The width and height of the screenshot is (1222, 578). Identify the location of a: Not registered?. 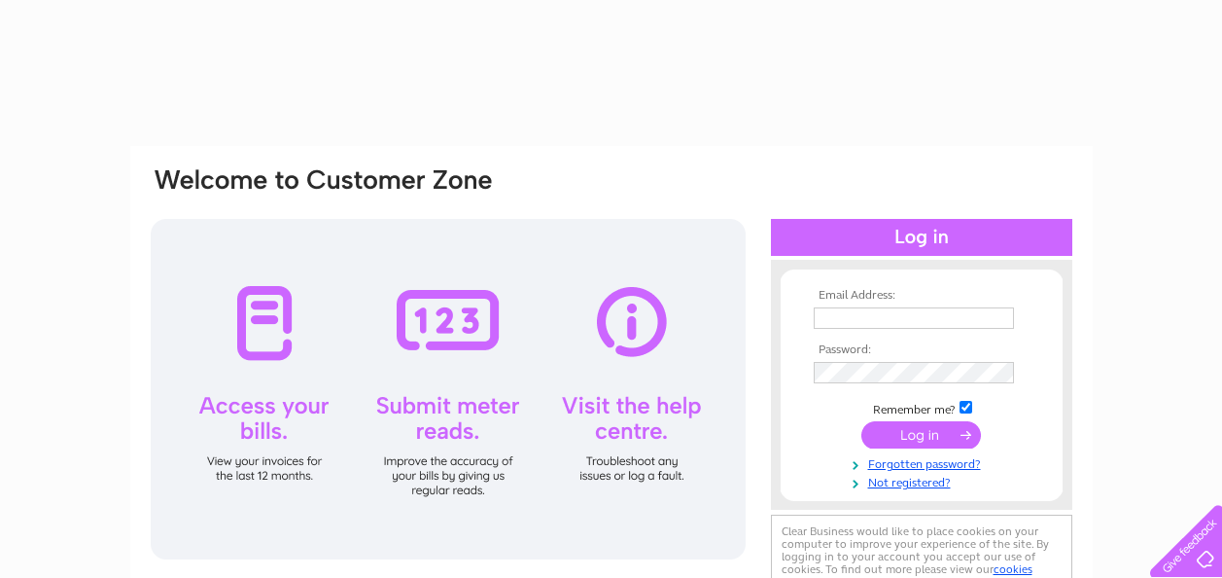
(924, 480).